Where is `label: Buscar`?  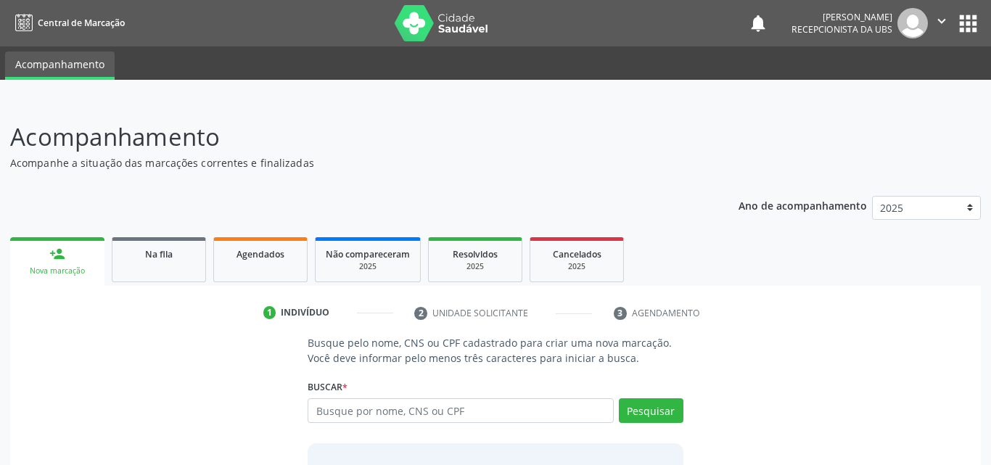
label: Buscar is located at coordinates (327, 387).